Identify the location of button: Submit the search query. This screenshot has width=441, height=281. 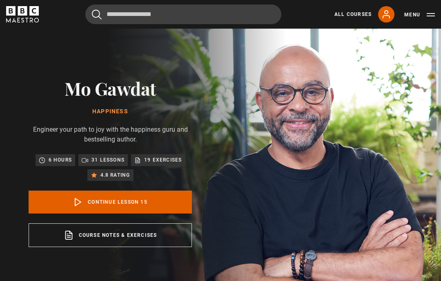
(97, 14).